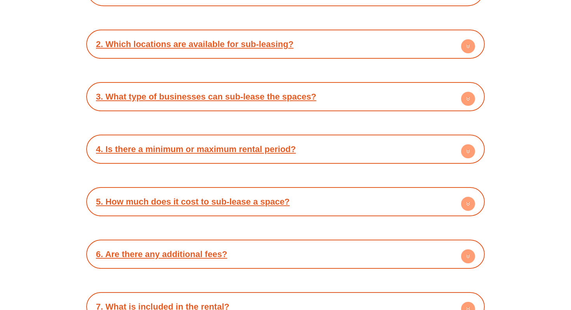  What do you see at coordinates (286, 254) in the screenshot?
I see `div: 6. Are there any additional fees?` at bounding box center [286, 254].